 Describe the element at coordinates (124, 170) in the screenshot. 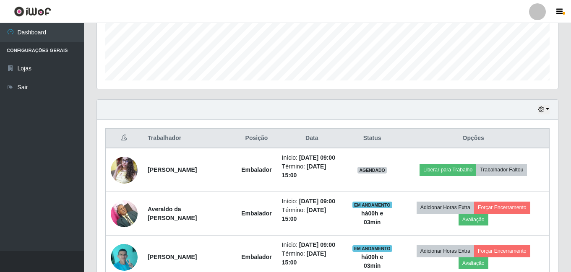

I see `img: 1678138481697.jpeg` at that location.